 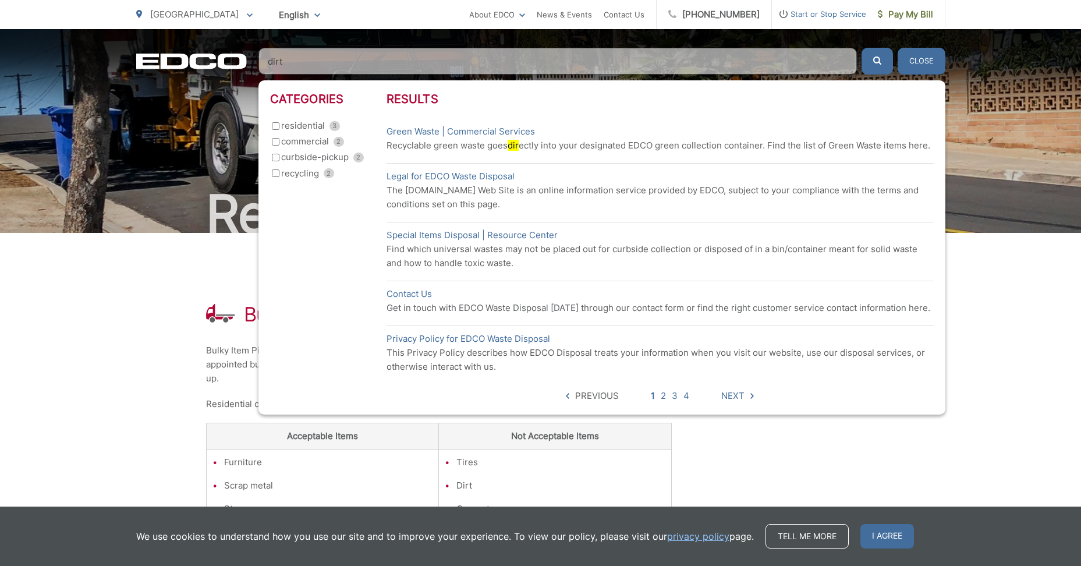 What do you see at coordinates (597, 396) in the screenshot?
I see `span: Previous` at bounding box center [597, 396].